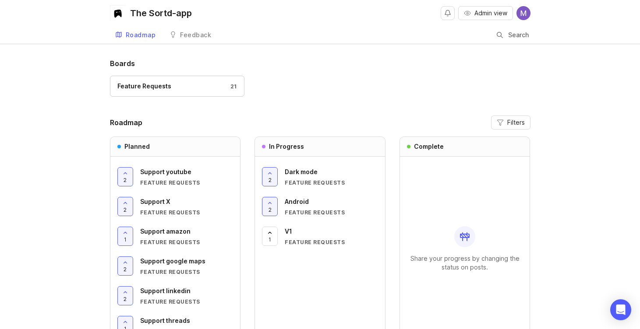 This screenshot has width=640, height=329. What do you see at coordinates (331, 237) in the screenshot?
I see `a: V1Feature Requests` at bounding box center [331, 237].